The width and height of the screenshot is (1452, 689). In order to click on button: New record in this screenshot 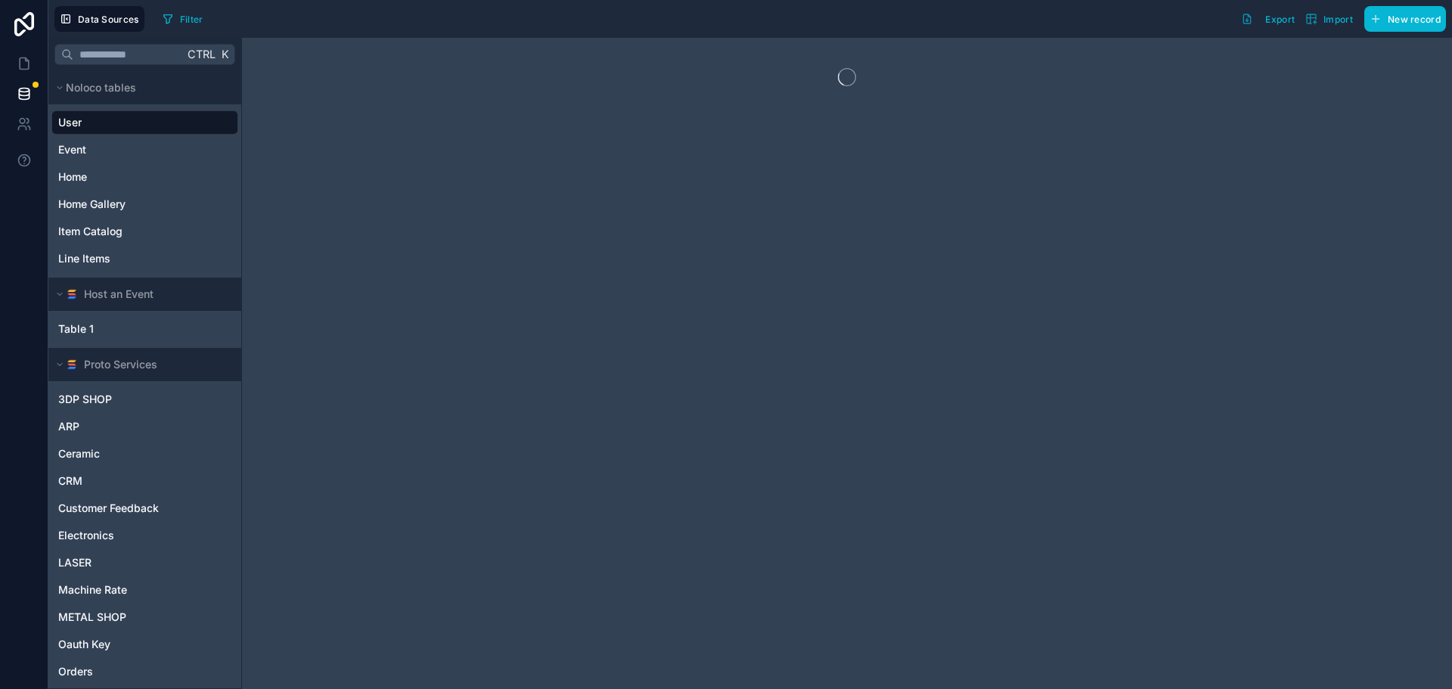, I will do `click(1405, 19)`.